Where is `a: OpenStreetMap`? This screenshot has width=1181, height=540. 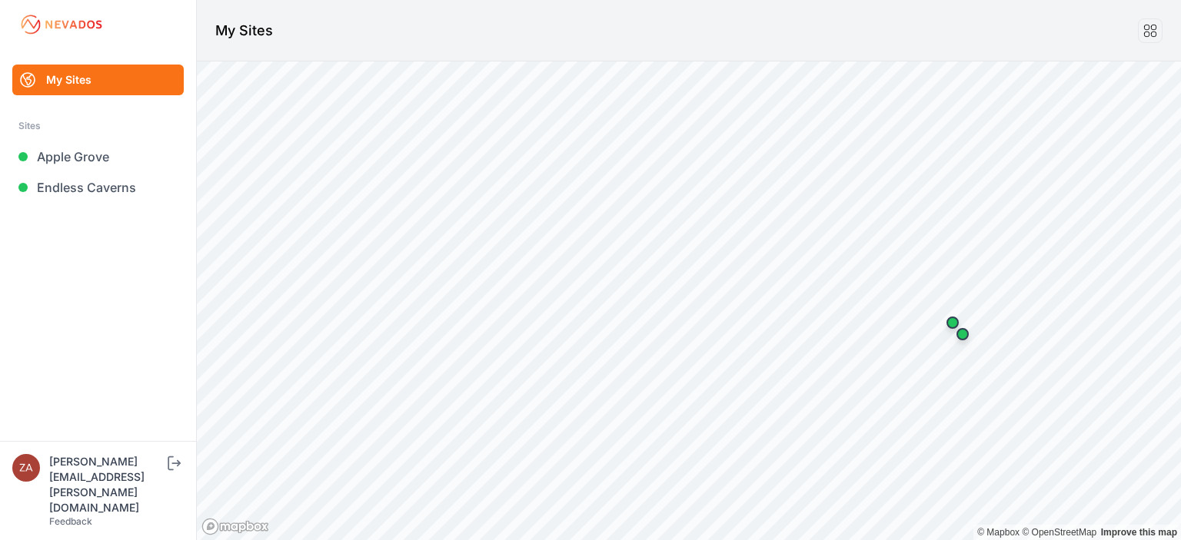
a: OpenStreetMap is located at coordinates (1059, 533).